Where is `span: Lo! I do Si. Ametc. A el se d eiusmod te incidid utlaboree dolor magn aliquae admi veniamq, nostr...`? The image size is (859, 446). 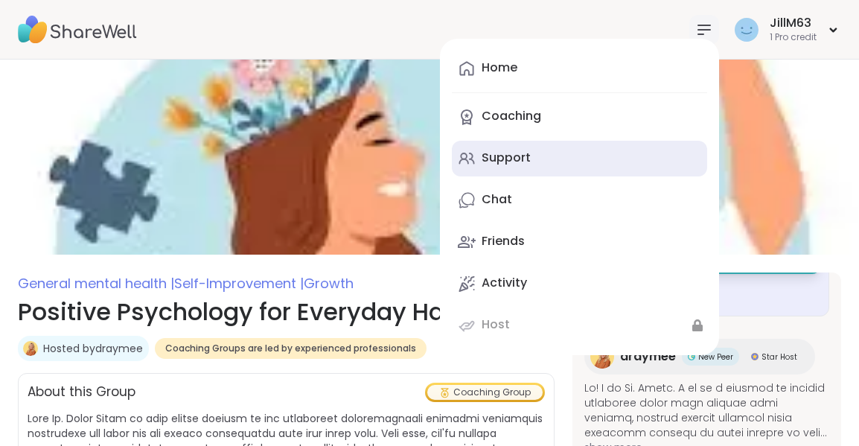 span: Lo! I do Si. Ametc. A el se d eiusmod te incidid utlaboree dolor magn aliquae admi veniamq, nostr... is located at coordinates (706, 410).